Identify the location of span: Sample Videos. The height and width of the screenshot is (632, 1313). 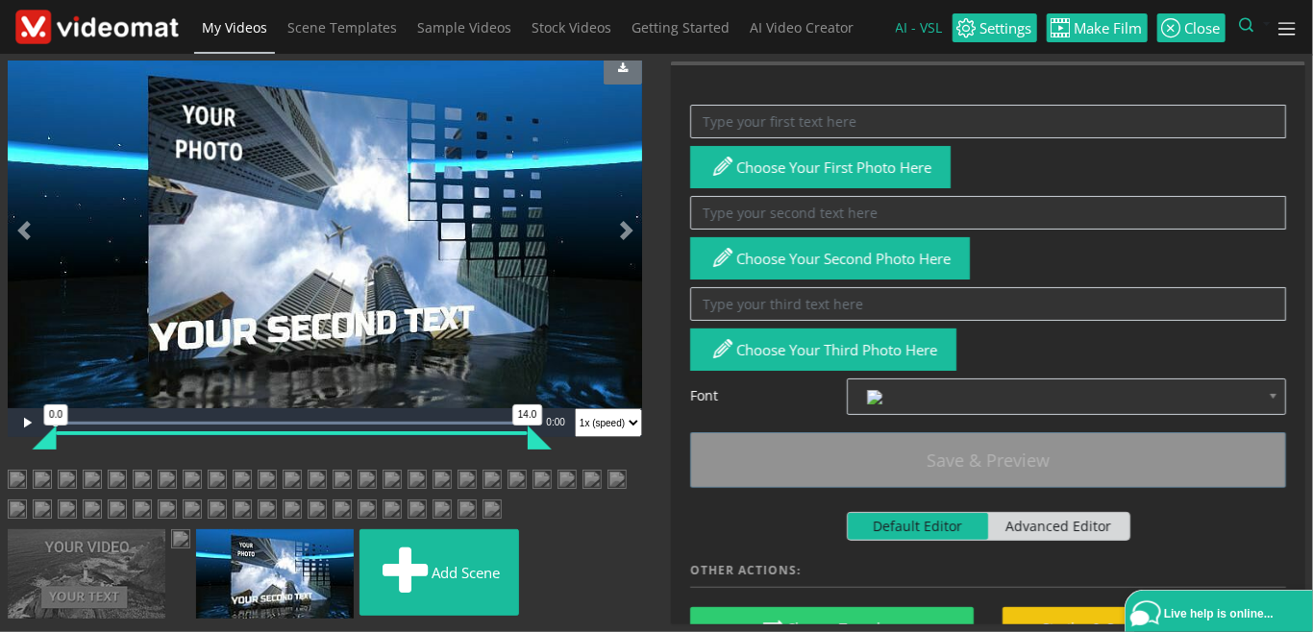
(464, 27).